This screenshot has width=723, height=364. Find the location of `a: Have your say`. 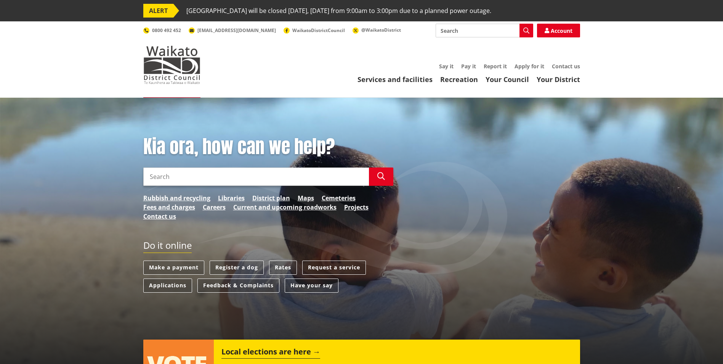

a: Have your say is located at coordinates (312, 285).